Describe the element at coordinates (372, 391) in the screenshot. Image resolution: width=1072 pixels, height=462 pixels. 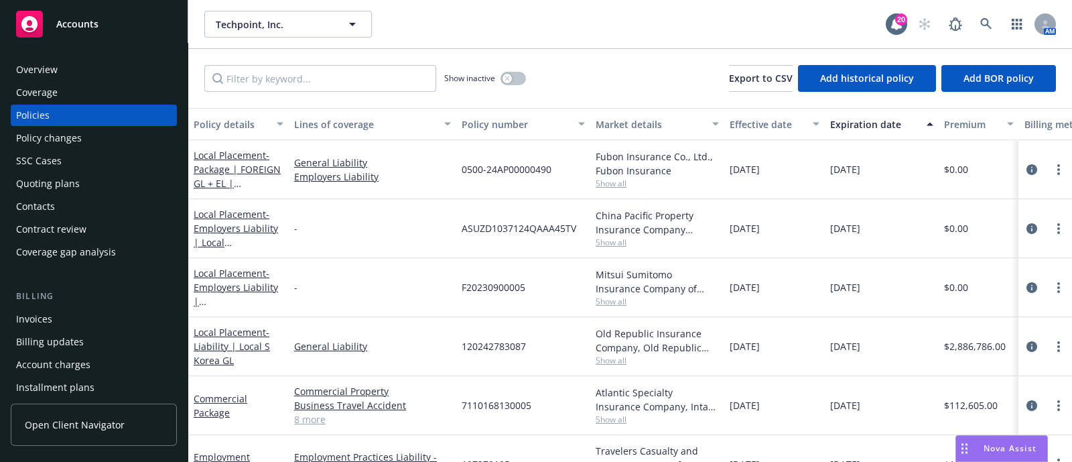
I see `a: Commercial Property` at that location.